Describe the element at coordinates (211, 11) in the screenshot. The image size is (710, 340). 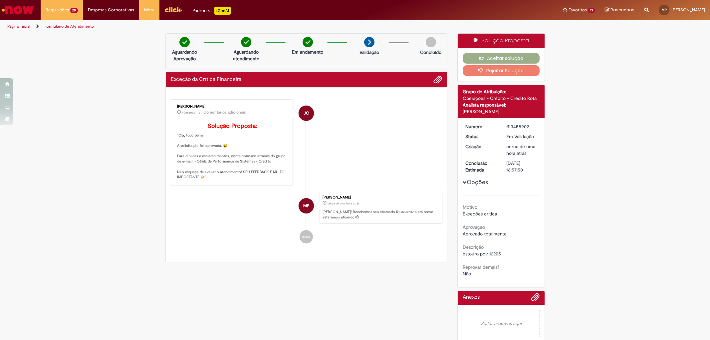
I see `div: Padroniza` at that location.